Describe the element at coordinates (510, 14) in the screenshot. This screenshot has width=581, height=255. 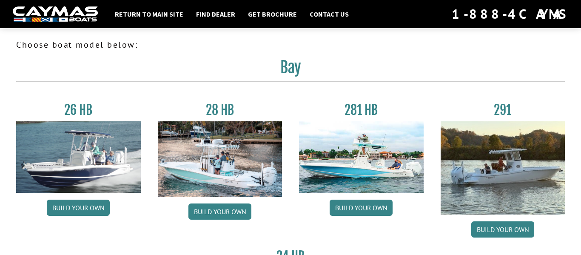
I see `div: 1-888-4CAYMAS` at that location.